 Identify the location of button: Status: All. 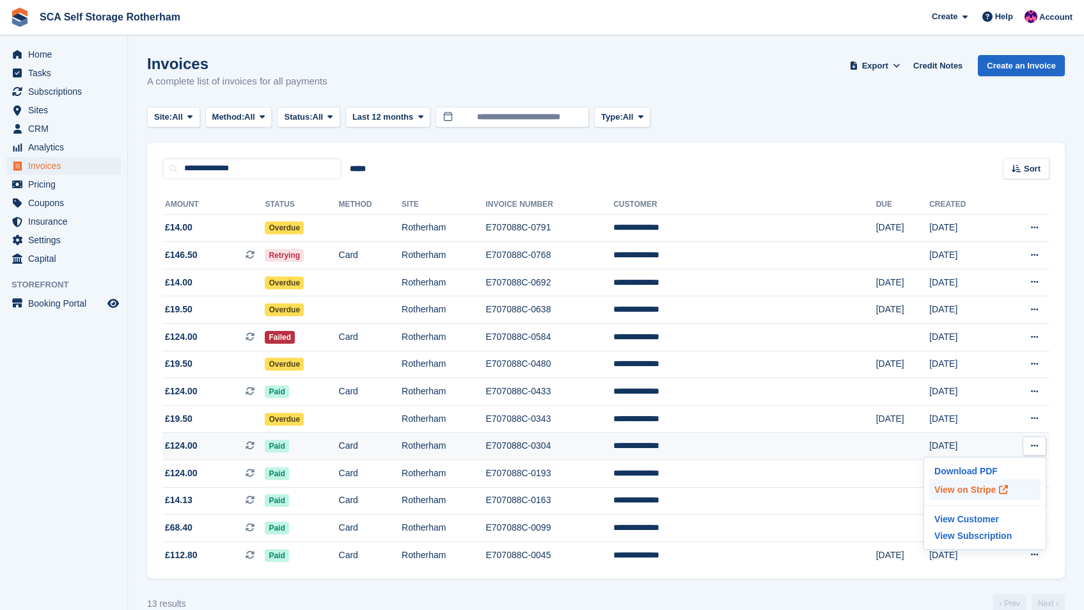
(308, 117).